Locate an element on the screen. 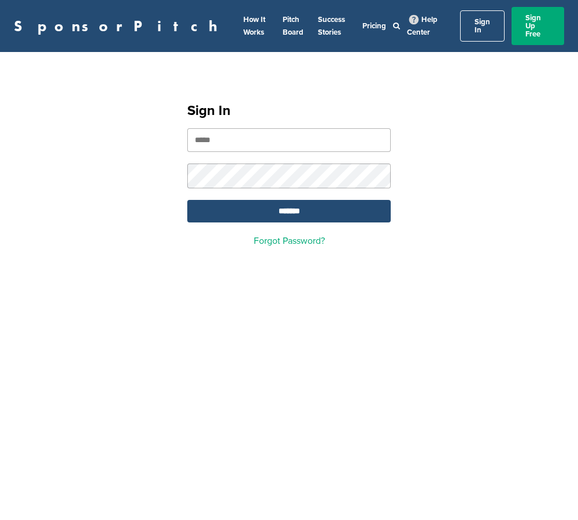 The height and width of the screenshot is (520, 578). a: SponsorPitch is located at coordinates (119, 26).